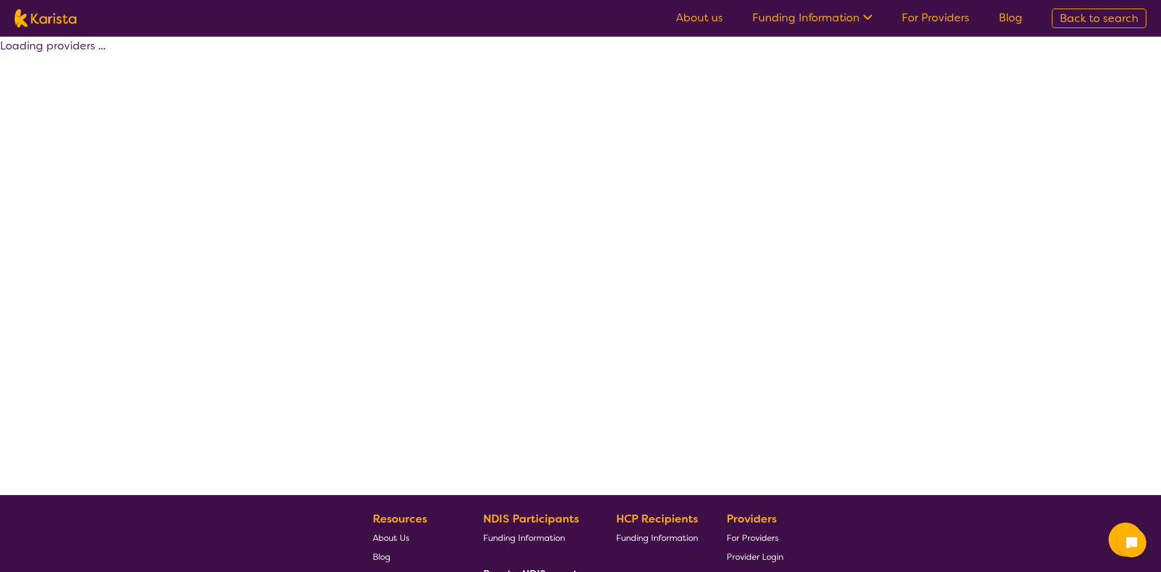 The image size is (1161, 572). Describe the element at coordinates (400, 519) in the screenshot. I see `b: Resources` at that location.